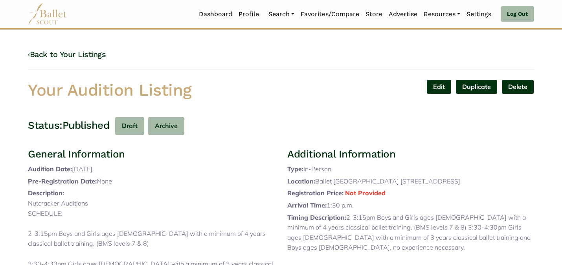 This screenshot has width=562, height=265. Describe the element at coordinates (403, 14) in the screenshot. I see `a: Advertise` at that location.